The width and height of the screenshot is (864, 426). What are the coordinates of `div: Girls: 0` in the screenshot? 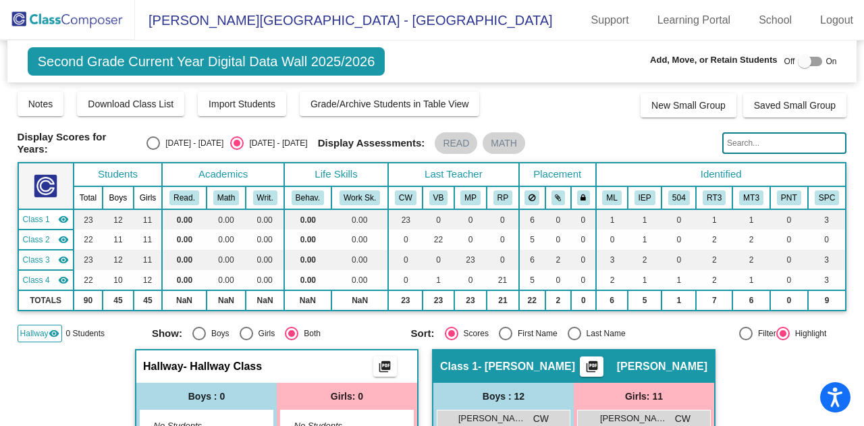 It's located at (347, 396).